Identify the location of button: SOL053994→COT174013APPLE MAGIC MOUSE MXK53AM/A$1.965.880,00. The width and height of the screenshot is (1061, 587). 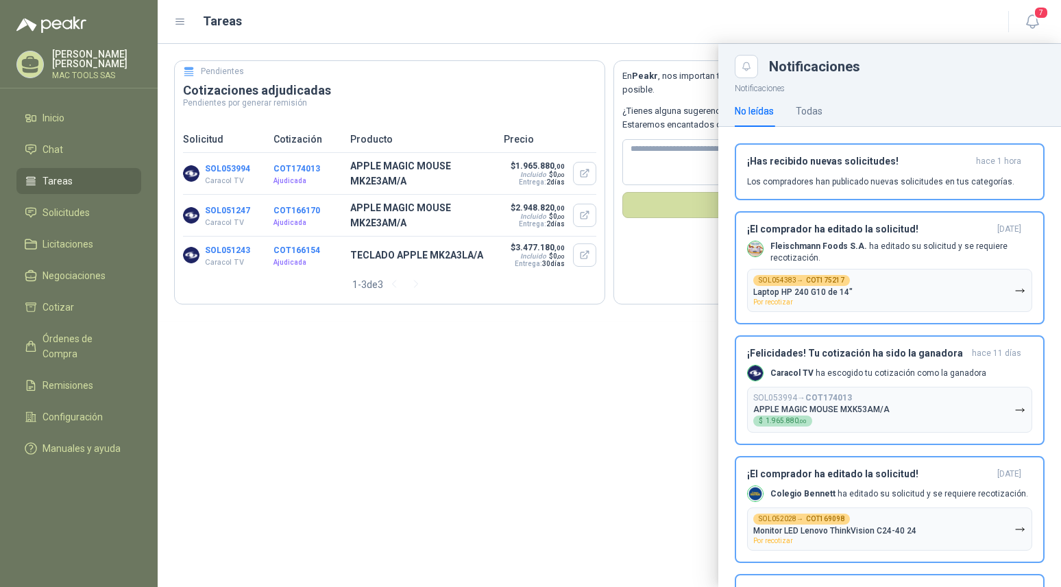
(890, 409).